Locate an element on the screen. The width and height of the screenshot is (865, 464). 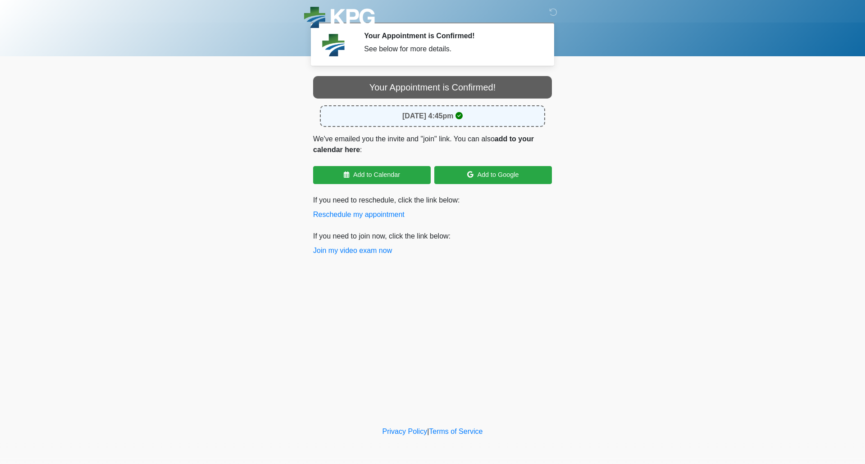
a: Terms of Service is located at coordinates (455, 431).